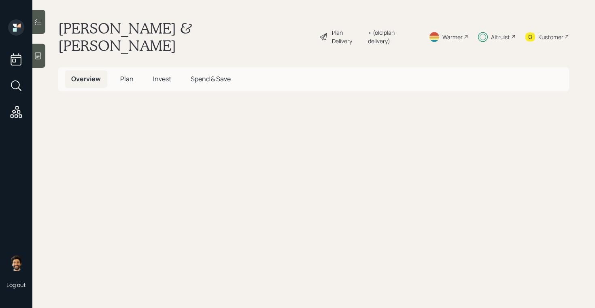 The image size is (595, 308). What do you see at coordinates (500, 37) in the screenshot?
I see `div: Altruist` at bounding box center [500, 37].